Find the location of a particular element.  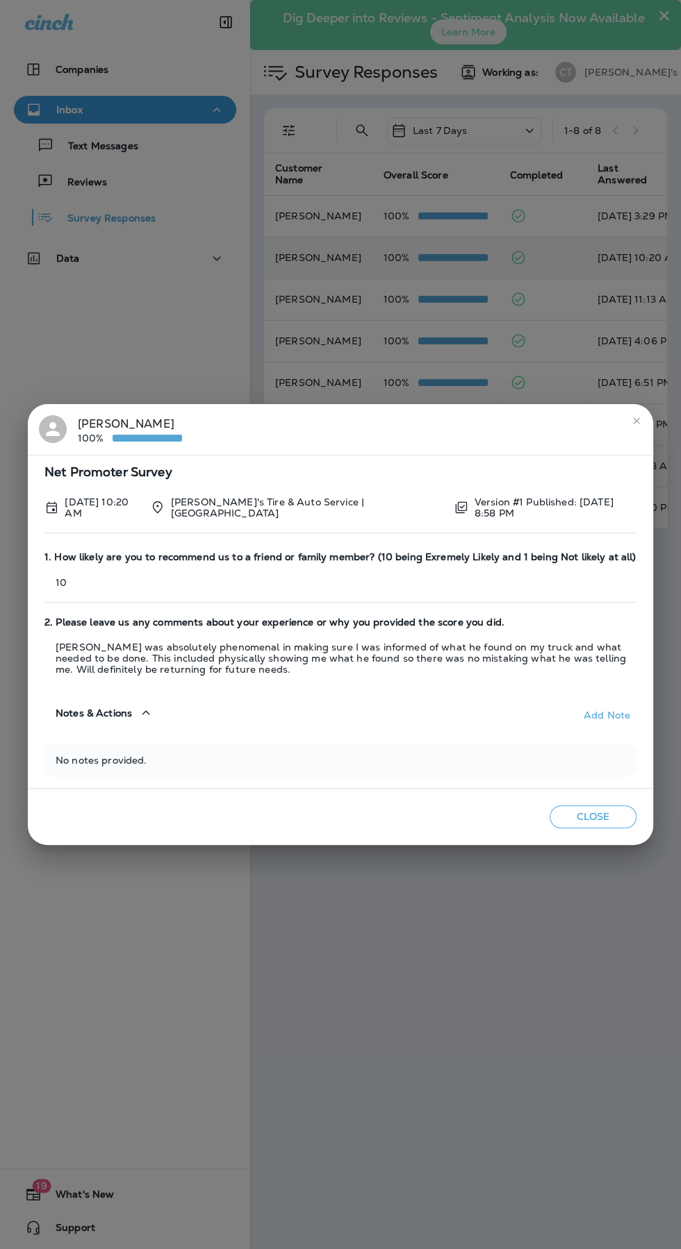

button: close is located at coordinates (636, 421).